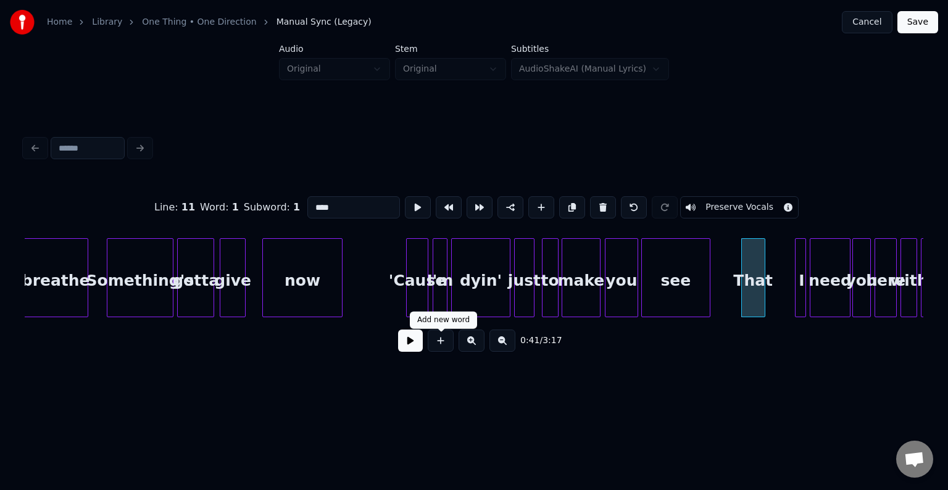 Image resolution: width=948 pixels, height=490 pixels. I want to click on a: Library, so click(107, 22).